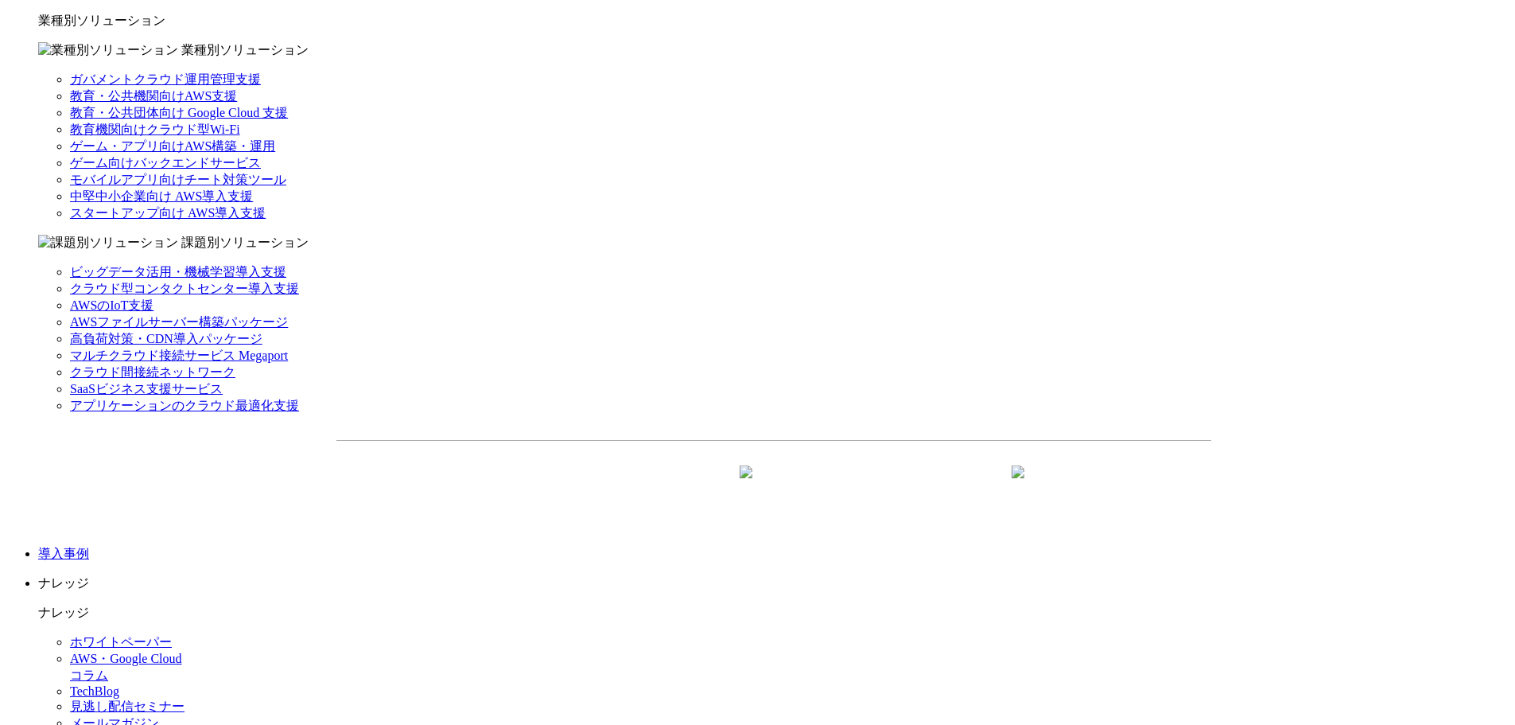  What do you see at coordinates (773, 21) in the screenshot?
I see `p: 業種別ソリューション` at bounding box center [773, 21].